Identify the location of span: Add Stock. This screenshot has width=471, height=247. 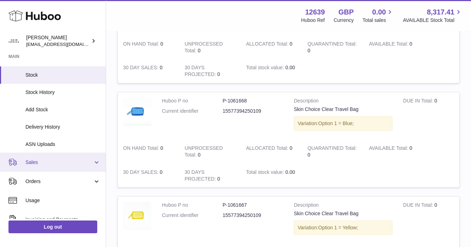
(63, 110).